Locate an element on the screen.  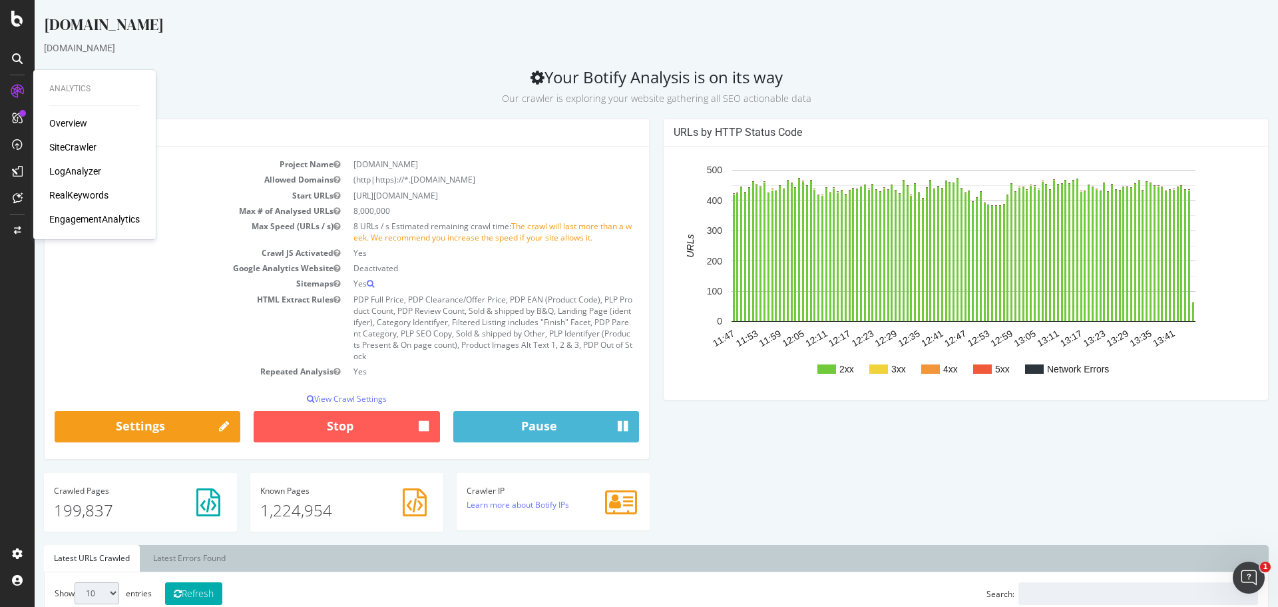
a: Learn more about Botify IPs is located at coordinates (483, 504).